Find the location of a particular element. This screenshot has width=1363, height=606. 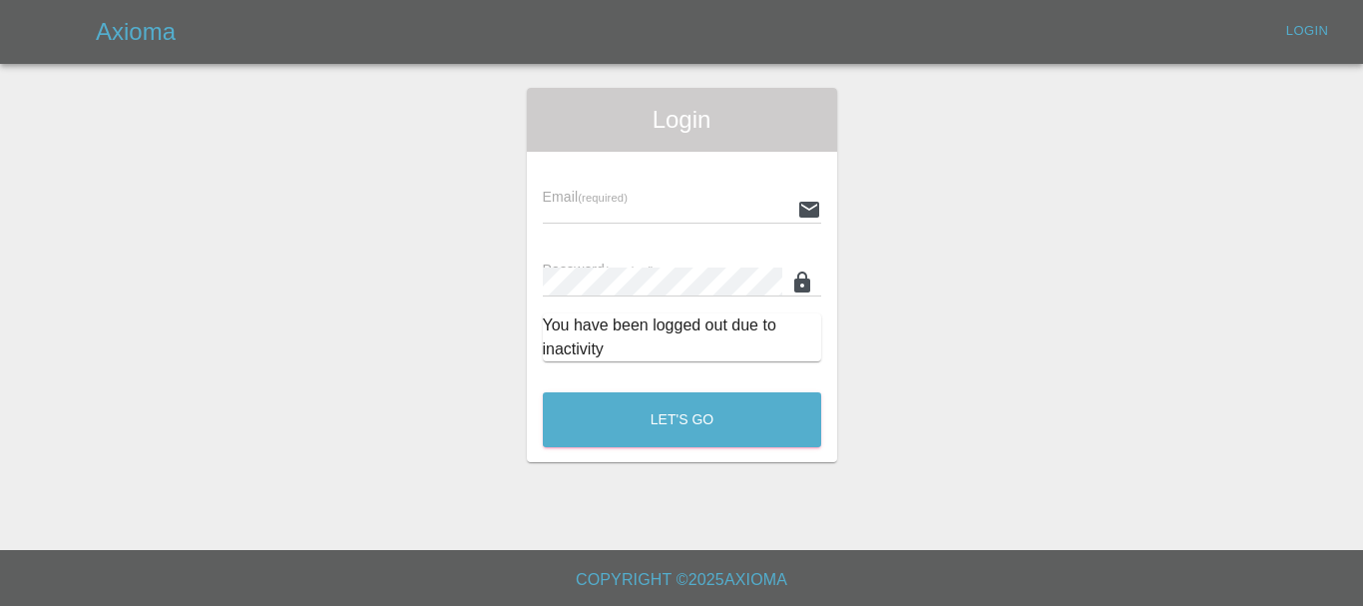

span: Login is located at coordinates (681, 120).